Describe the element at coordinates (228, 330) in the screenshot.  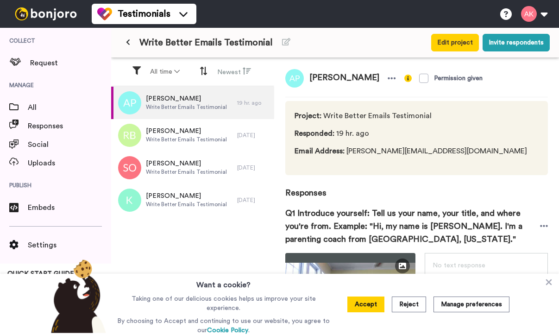
I see `a: Cookie Policy` at that location.